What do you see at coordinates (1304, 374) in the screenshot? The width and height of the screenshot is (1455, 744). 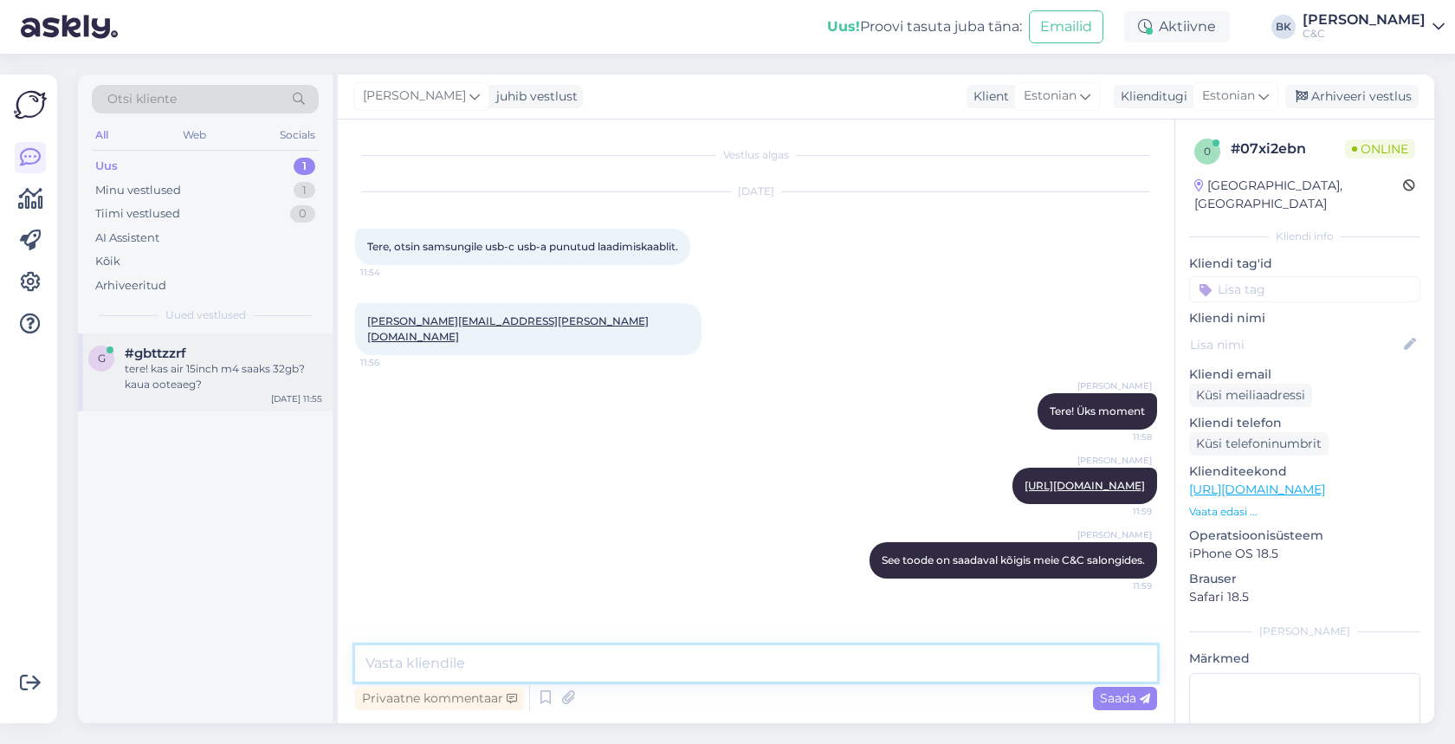 I see `p: Kliendi email` at bounding box center [1304, 374].